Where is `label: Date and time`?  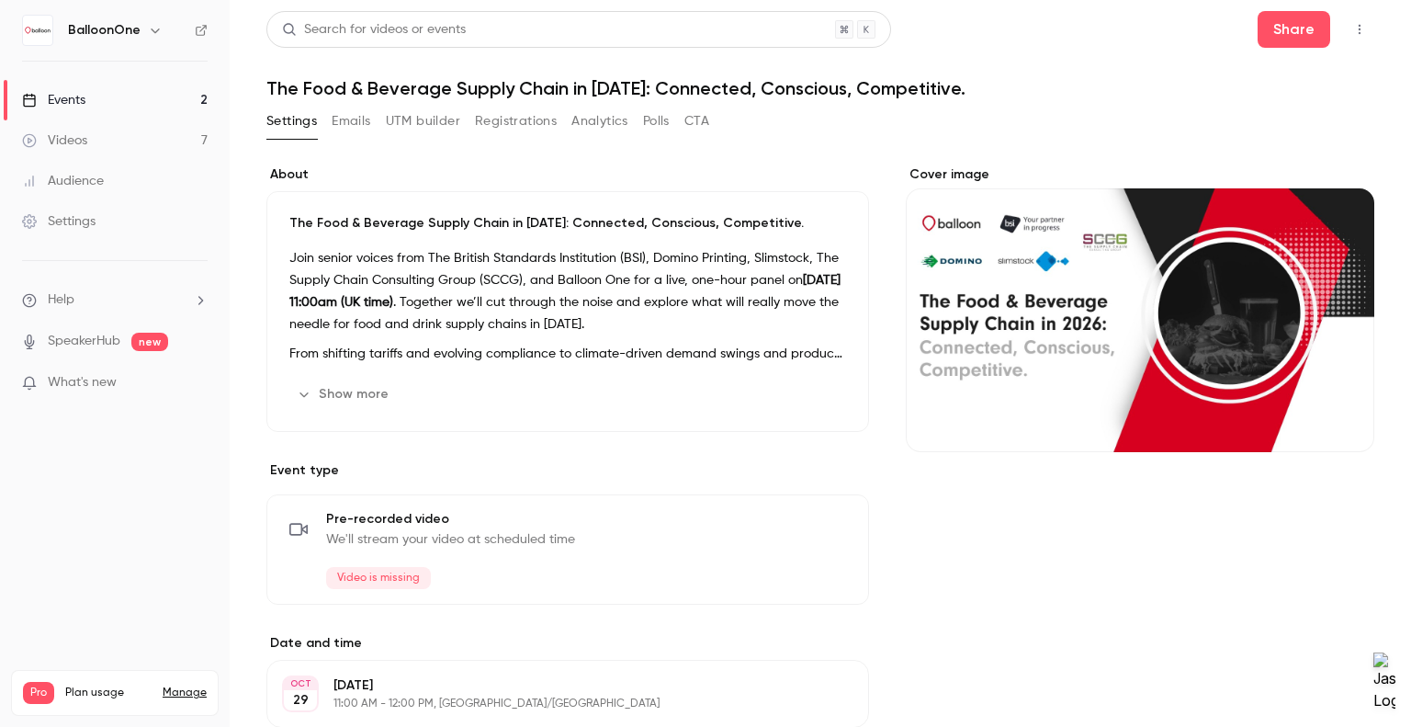 label: Date and time is located at coordinates (568, 643).